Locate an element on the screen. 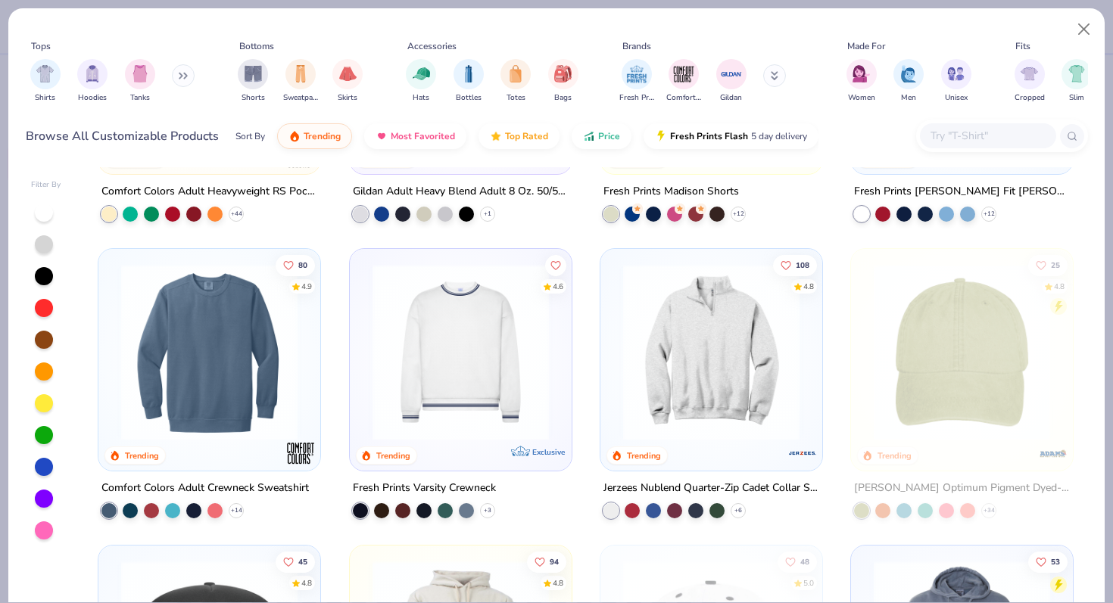 Image resolution: width=1113 pixels, height=603 pixels. div: Fresh Prints Madison Shorts is located at coordinates (671, 191).